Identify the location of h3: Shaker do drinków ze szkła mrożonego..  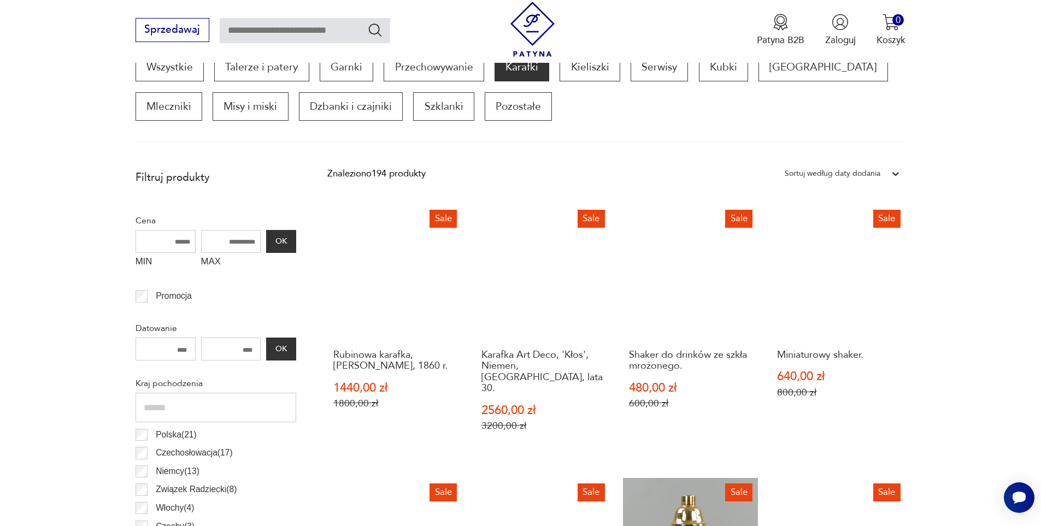
(690, 361).